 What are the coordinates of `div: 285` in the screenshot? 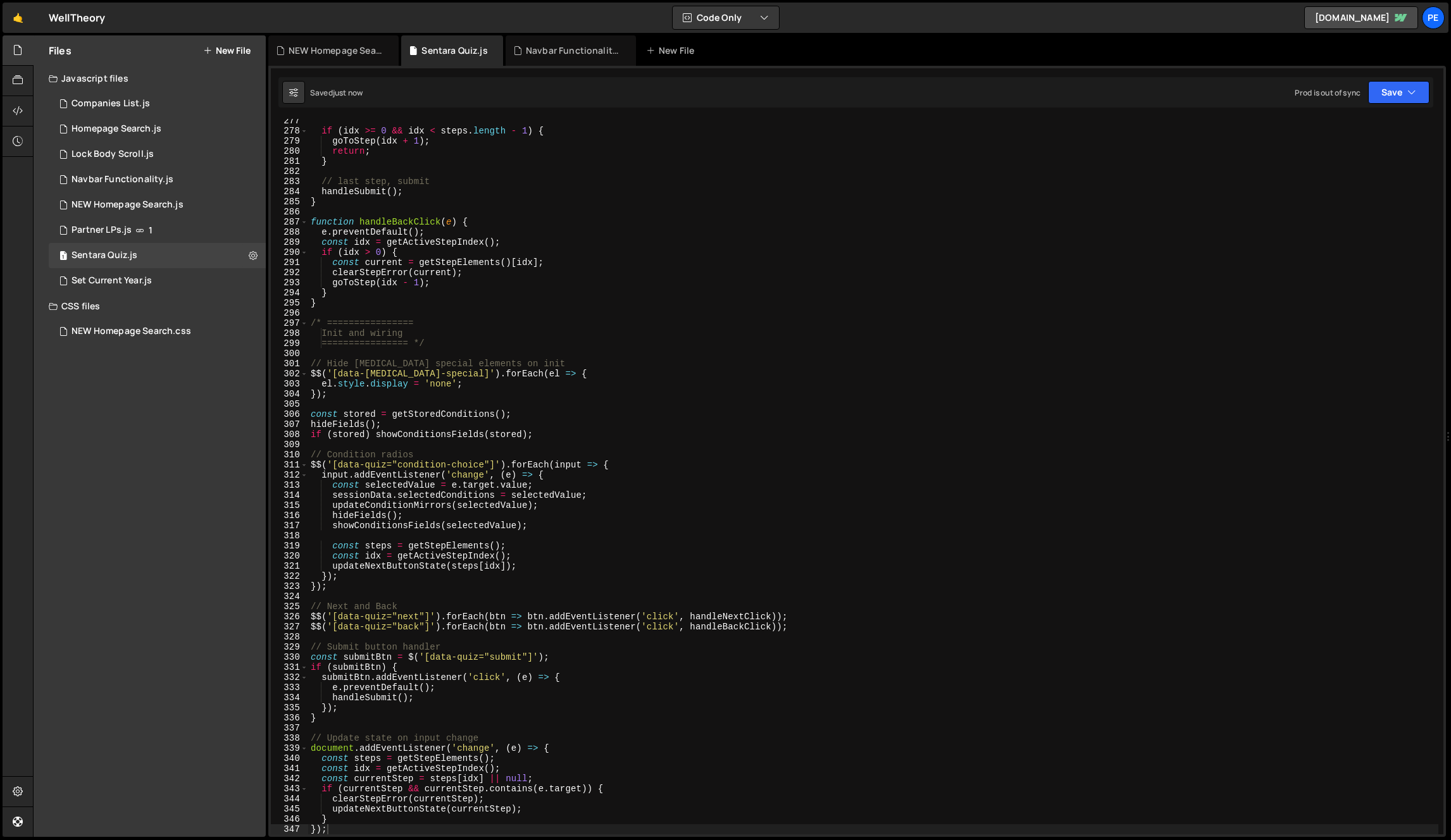 It's located at (289, 202).